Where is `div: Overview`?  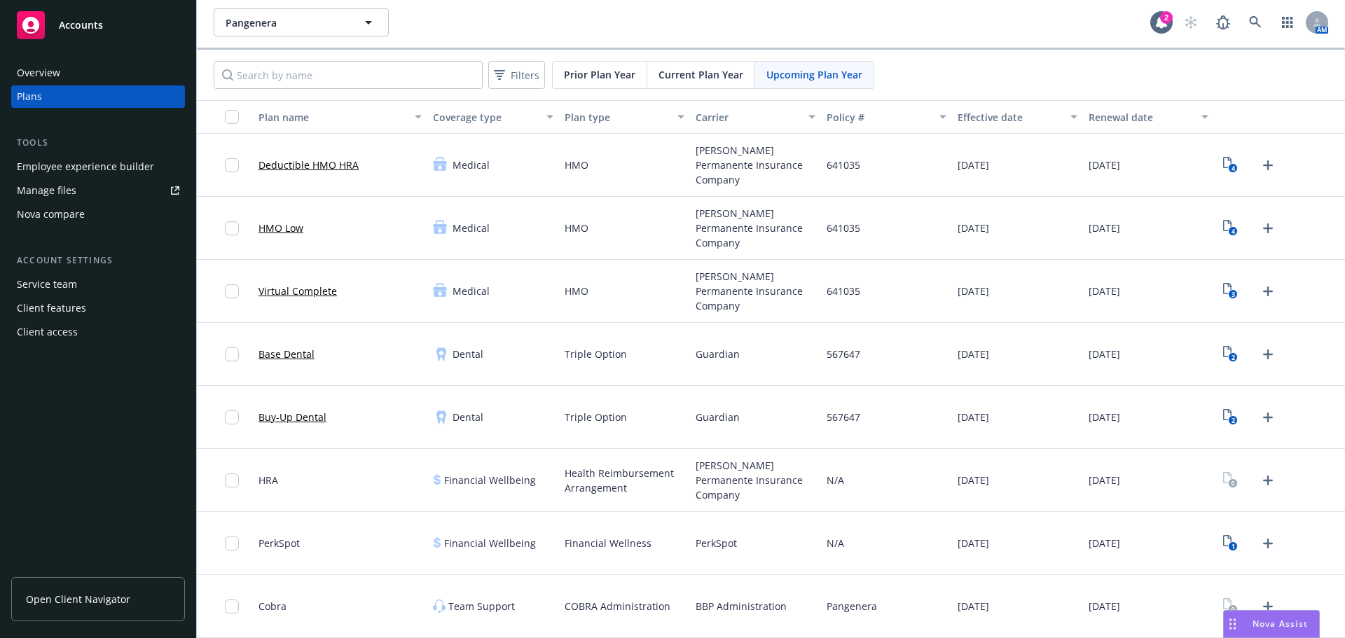 div: Overview is located at coordinates (39, 73).